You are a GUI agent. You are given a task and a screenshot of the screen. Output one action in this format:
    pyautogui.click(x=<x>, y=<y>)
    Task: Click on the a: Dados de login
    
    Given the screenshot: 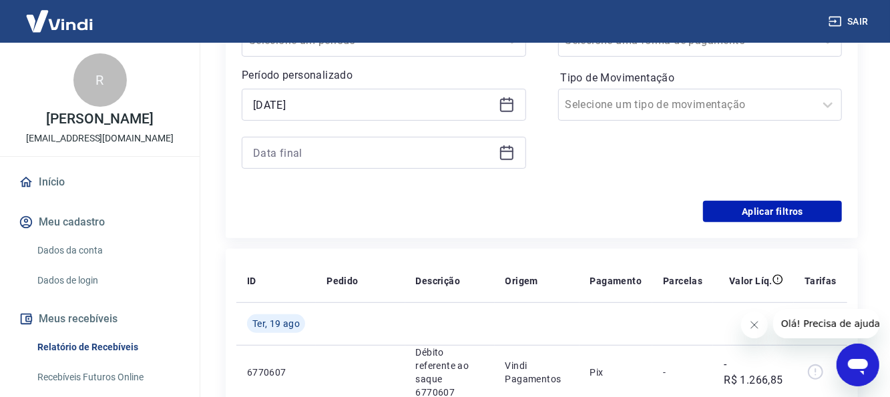 What is the action you would take?
    pyautogui.click(x=107, y=280)
    